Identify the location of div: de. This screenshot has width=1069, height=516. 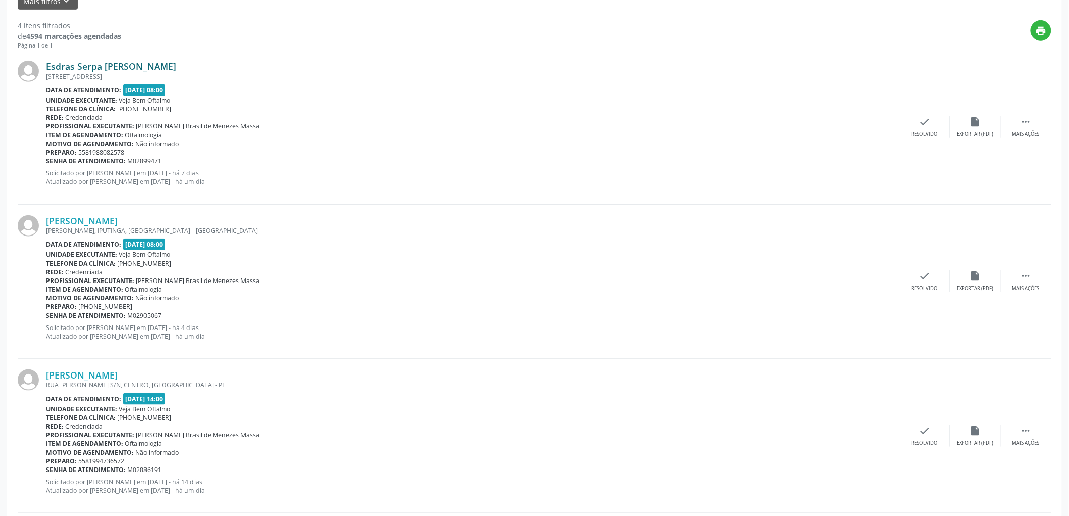
(69, 36).